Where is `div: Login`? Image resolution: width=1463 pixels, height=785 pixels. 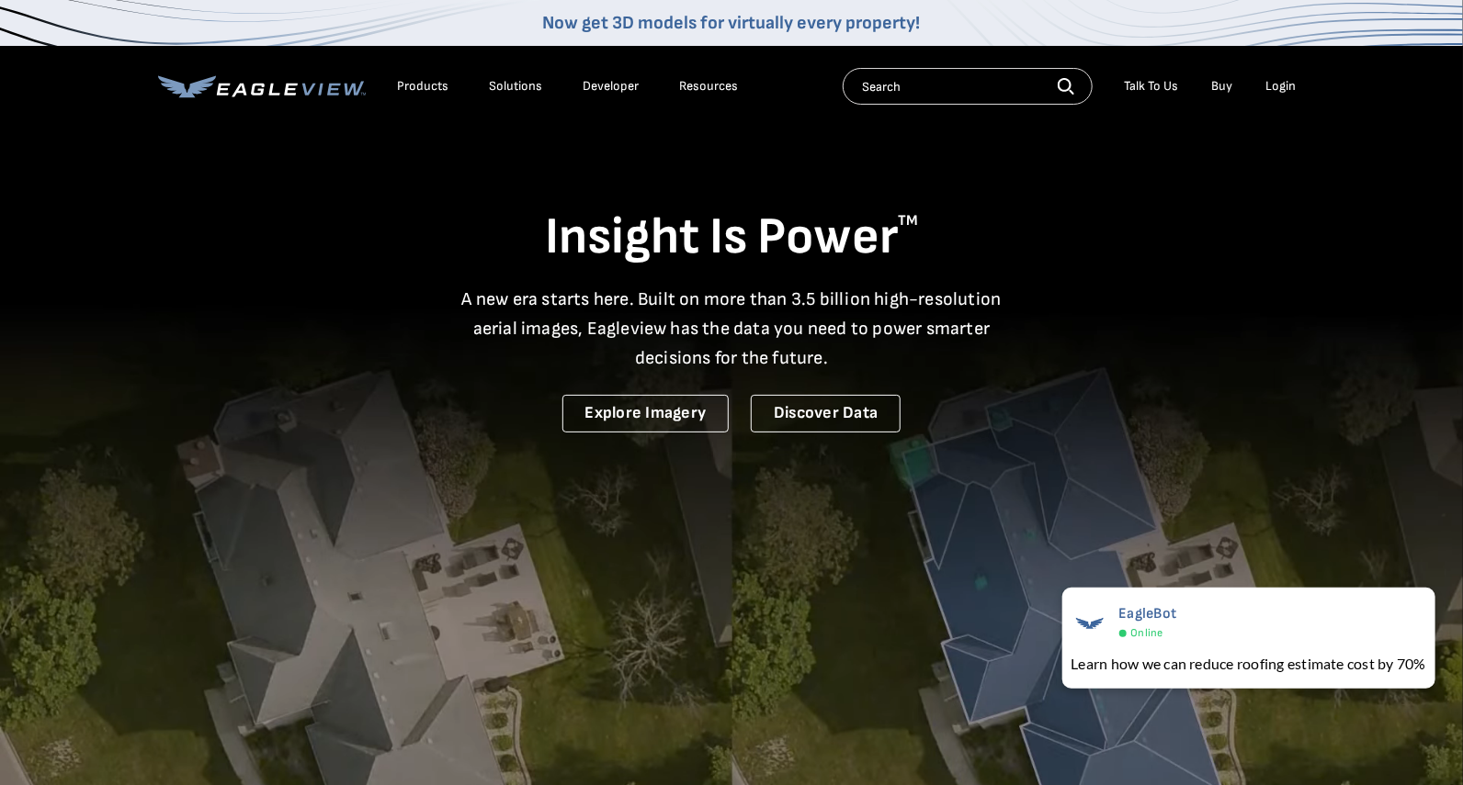 div: Login is located at coordinates (1280, 86).